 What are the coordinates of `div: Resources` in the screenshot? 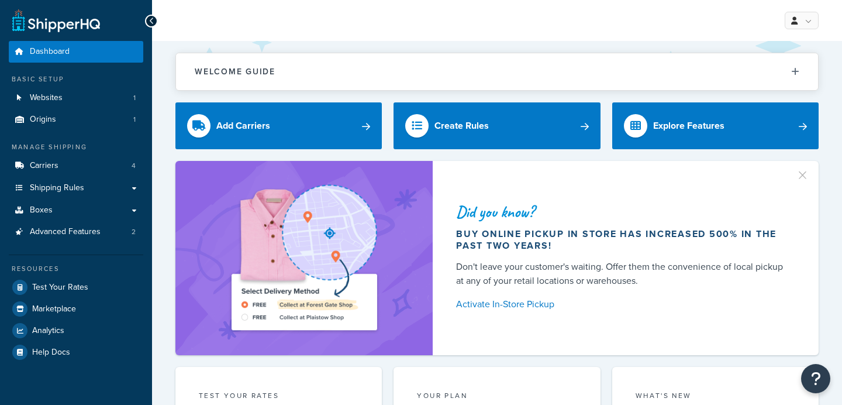 It's located at (76, 268).